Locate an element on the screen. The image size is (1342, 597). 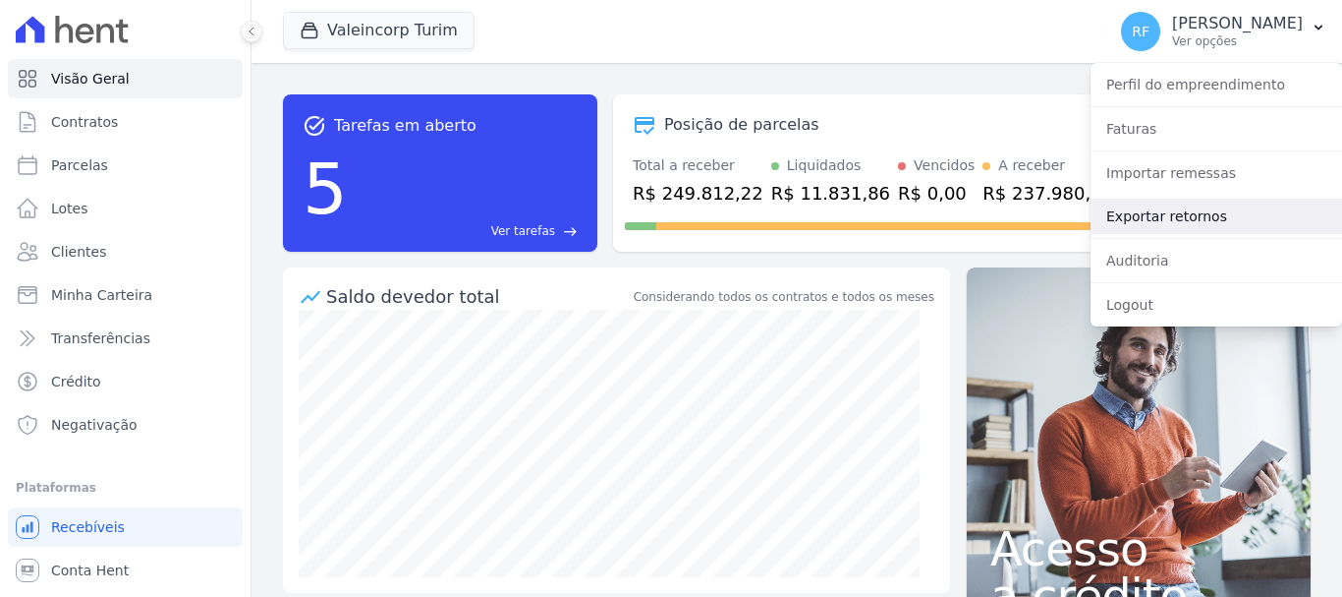
a: Contratos is located at coordinates (125, 122).